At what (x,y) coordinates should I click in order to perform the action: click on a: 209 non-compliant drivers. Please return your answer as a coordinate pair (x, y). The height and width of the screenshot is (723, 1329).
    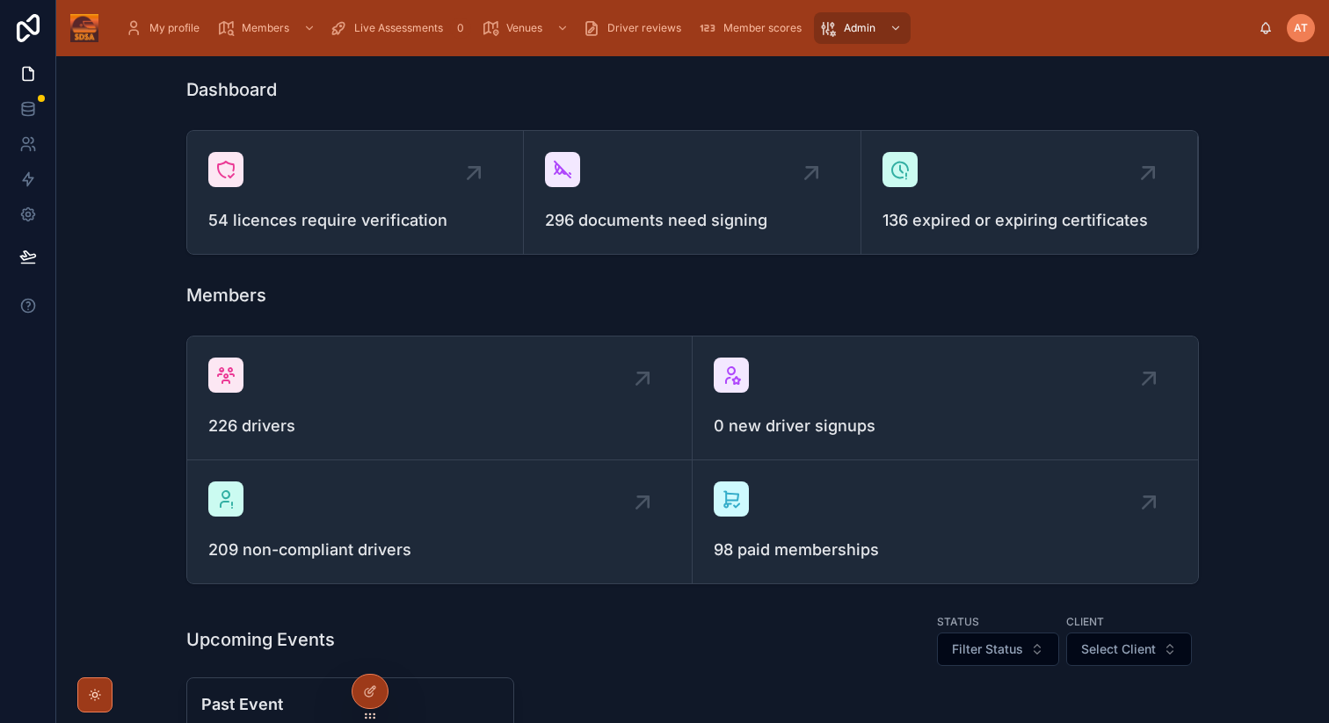
    Looking at the image, I should click on (439, 522).